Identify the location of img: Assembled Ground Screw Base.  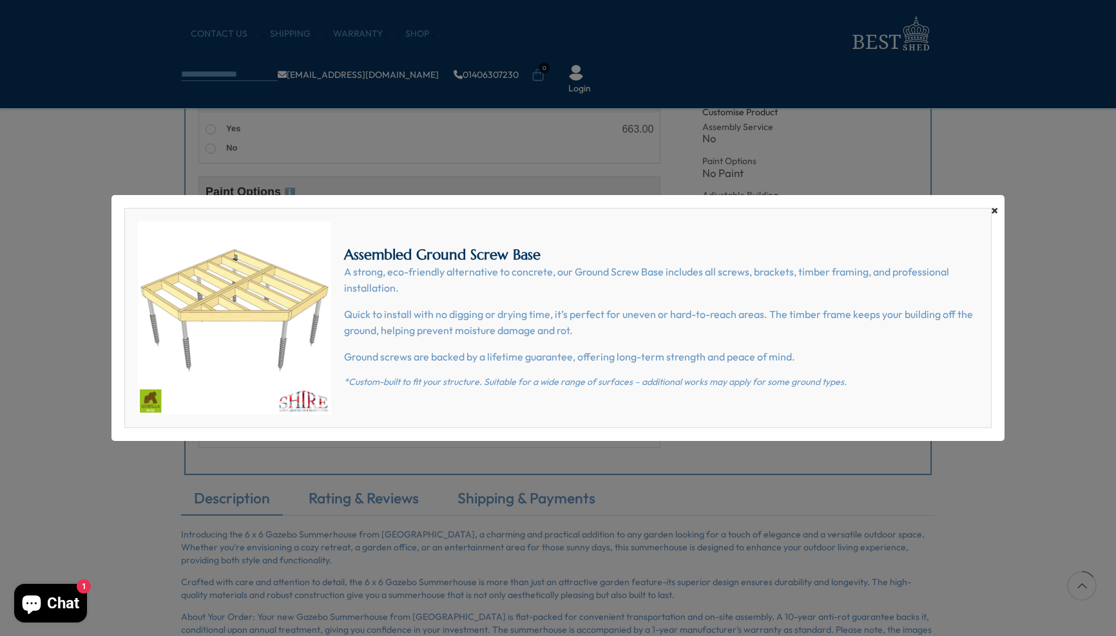
(234, 318).